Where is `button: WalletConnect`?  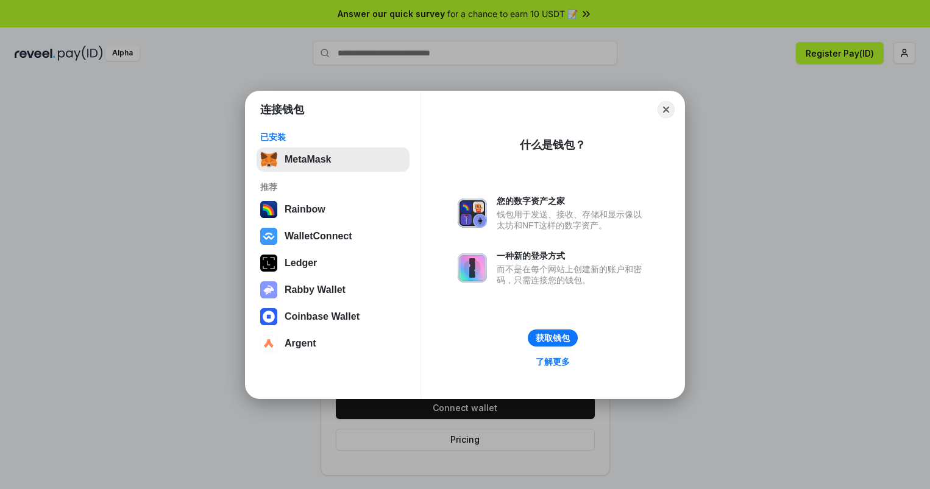 button: WalletConnect is located at coordinates (333, 236).